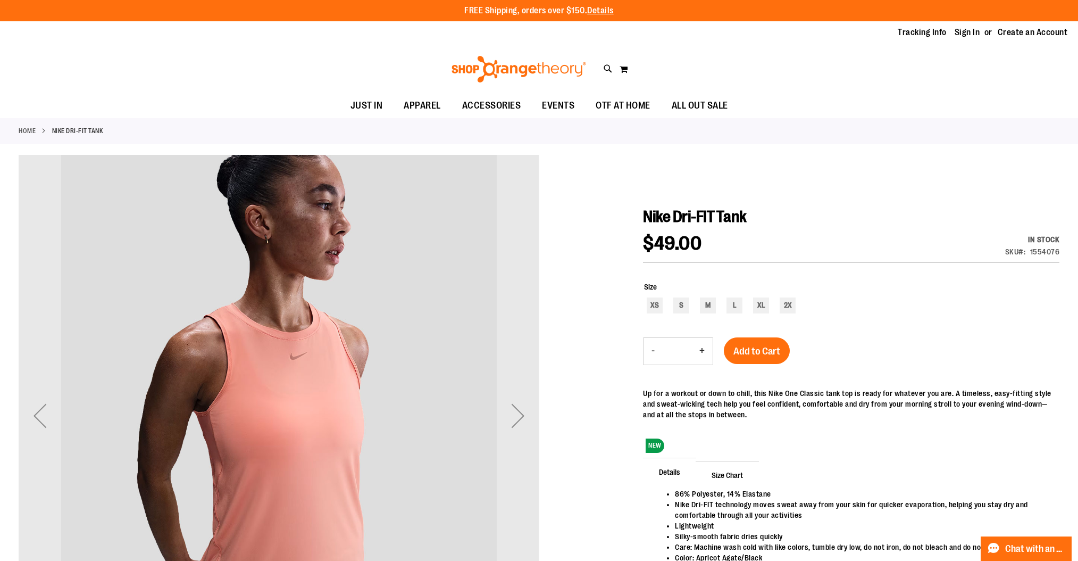  Describe the element at coordinates (670, 471) in the screenshot. I see `span: Details` at that location.